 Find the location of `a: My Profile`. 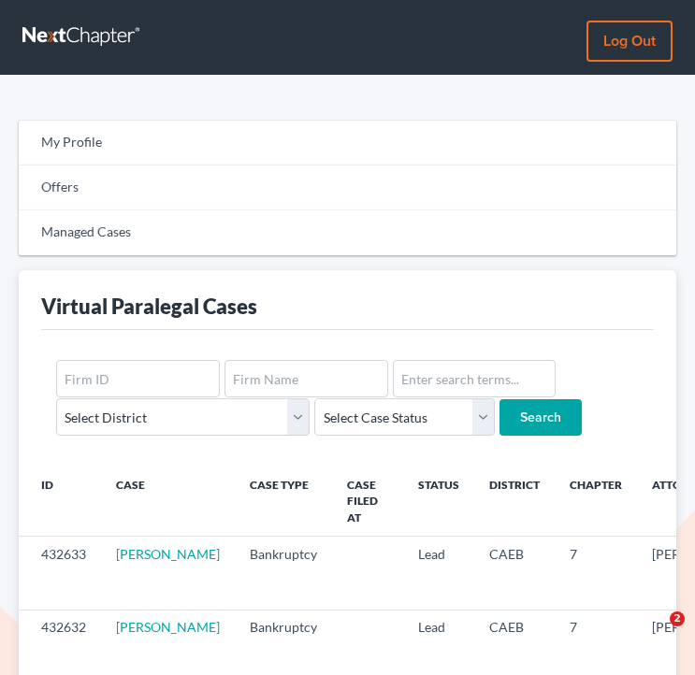

a: My Profile is located at coordinates (347, 143).